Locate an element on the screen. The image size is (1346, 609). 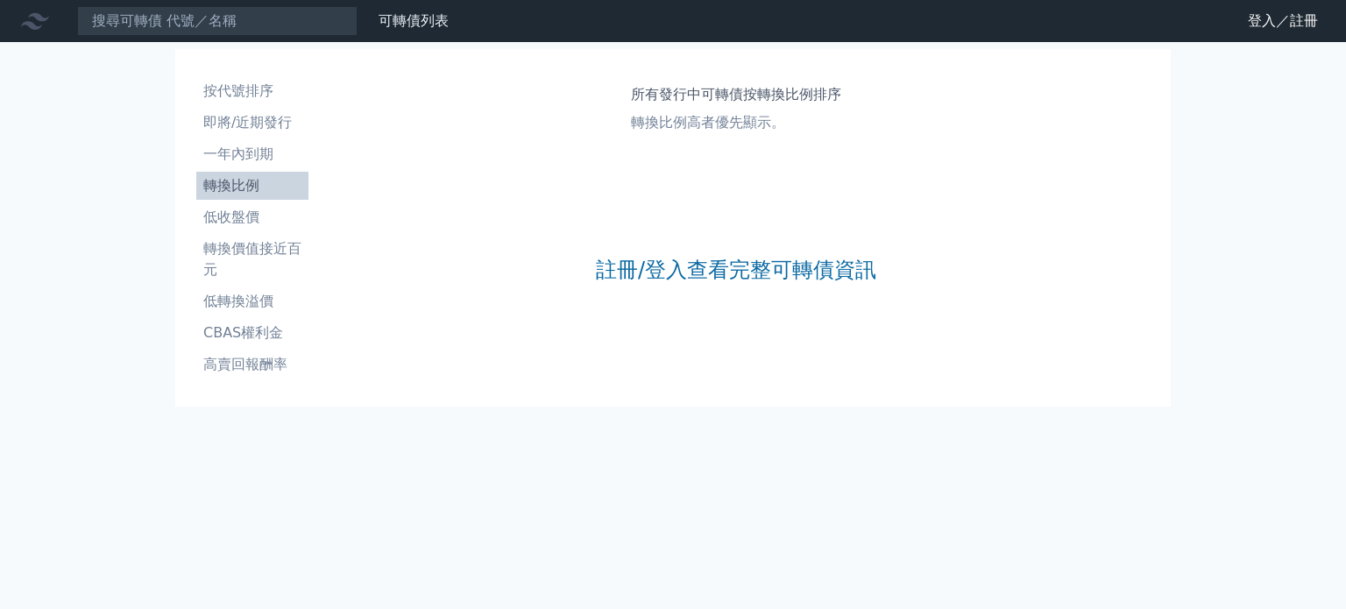
li: 低收盤價 is located at coordinates (252, 217).